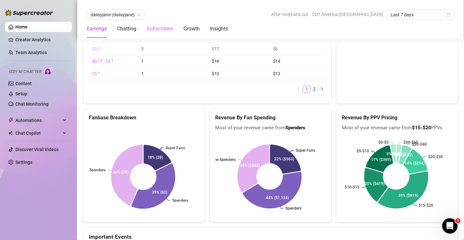 The image size is (464, 240). Describe the element at coordinates (139, 15) in the screenshot. I see `span: team` at that location.